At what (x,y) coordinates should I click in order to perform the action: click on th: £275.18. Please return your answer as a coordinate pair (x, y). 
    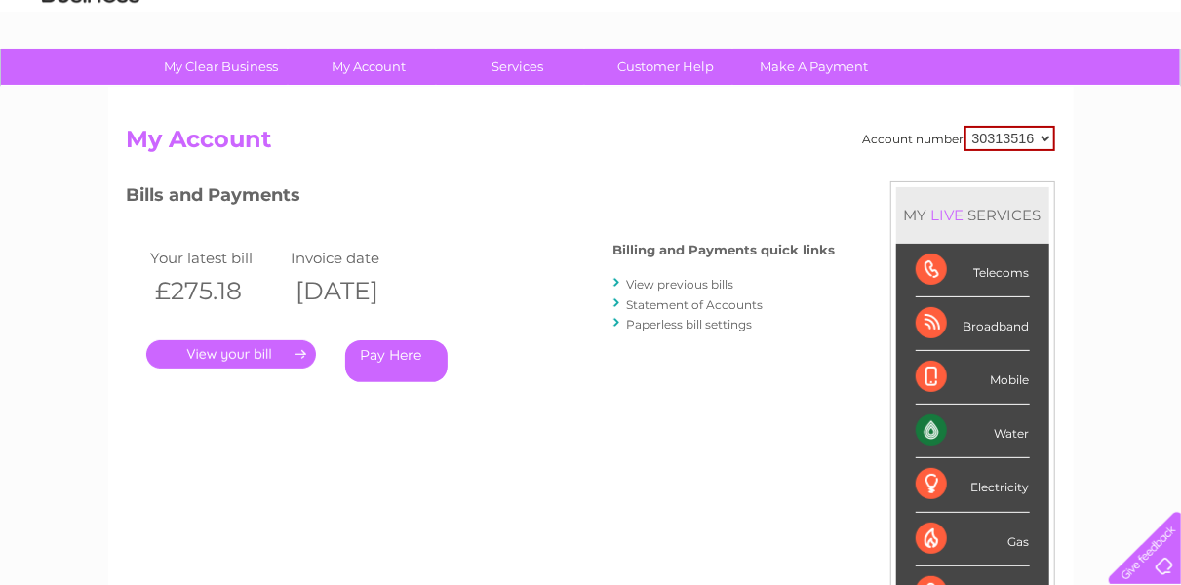
    Looking at the image, I should click on (216, 290).